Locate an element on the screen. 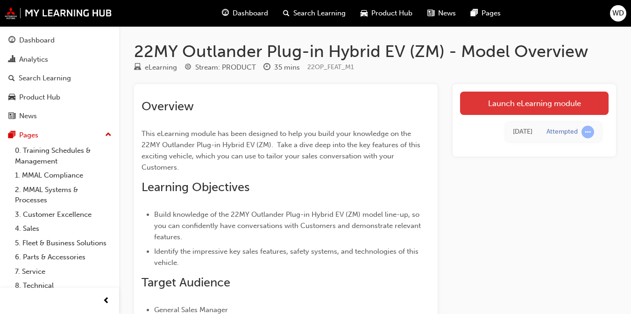 This screenshot has height=314, width=631. span: Dashboard is located at coordinates (250, 13).